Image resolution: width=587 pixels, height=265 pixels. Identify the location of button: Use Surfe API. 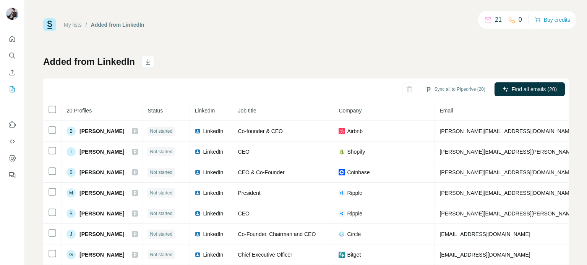
(12, 142).